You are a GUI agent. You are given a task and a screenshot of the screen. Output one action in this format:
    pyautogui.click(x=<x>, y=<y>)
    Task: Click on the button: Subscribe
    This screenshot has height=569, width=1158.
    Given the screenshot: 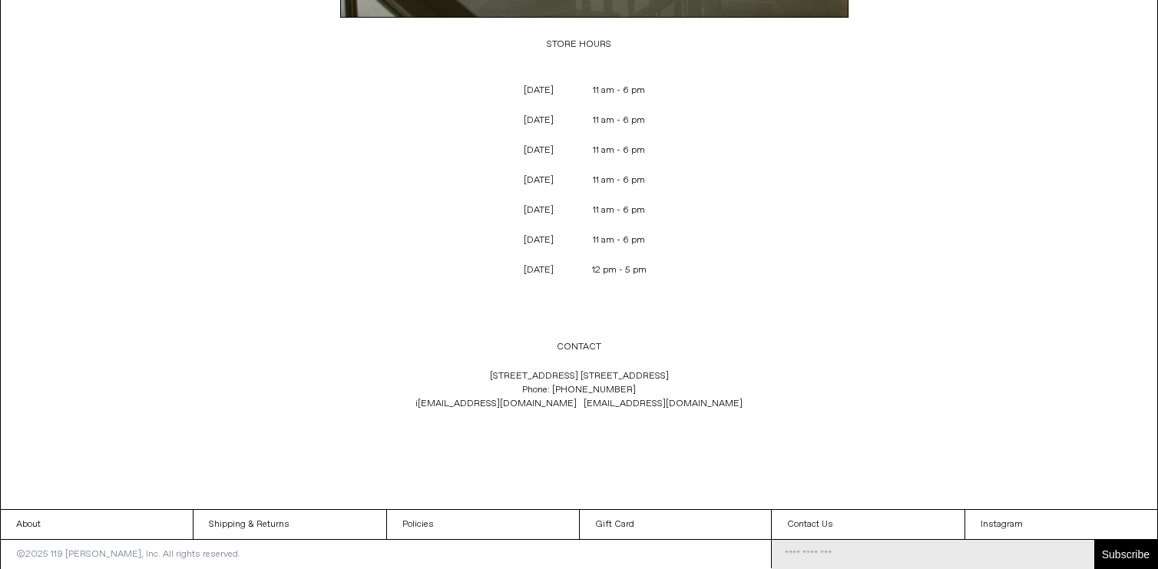 What is the action you would take?
    pyautogui.click(x=1125, y=554)
    